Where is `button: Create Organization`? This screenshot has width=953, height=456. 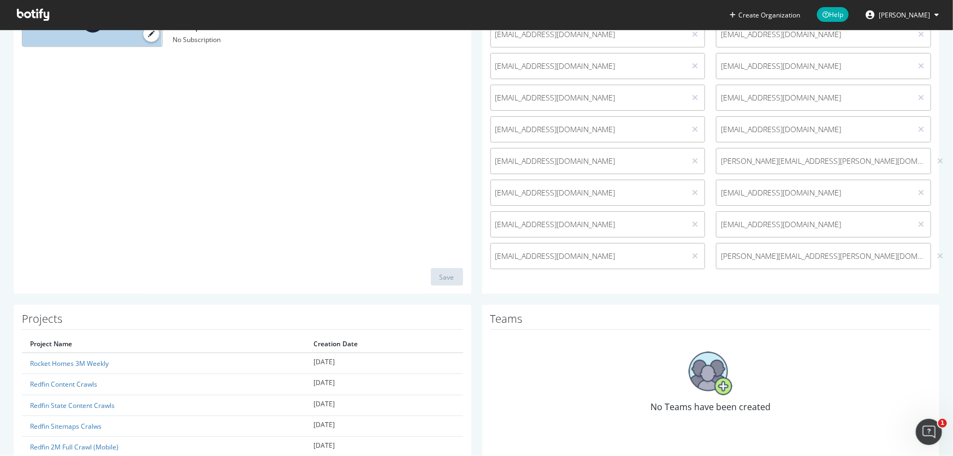 button: Create Organization is located at coordinates (764, 15).